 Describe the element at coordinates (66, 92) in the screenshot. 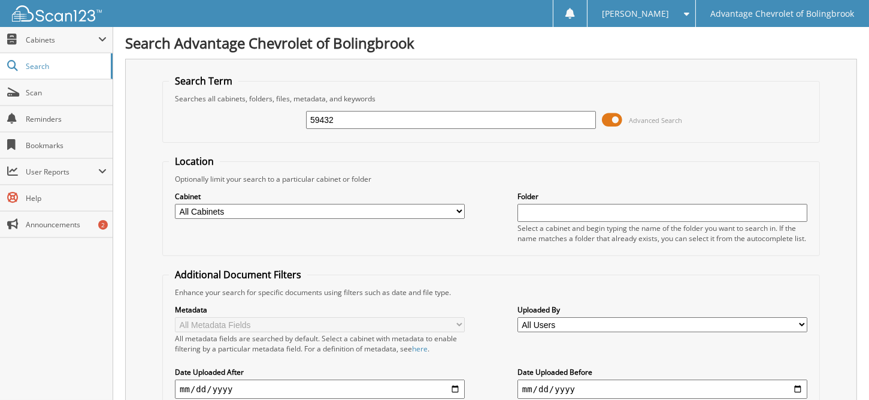

I see `span: Scan` at that location.